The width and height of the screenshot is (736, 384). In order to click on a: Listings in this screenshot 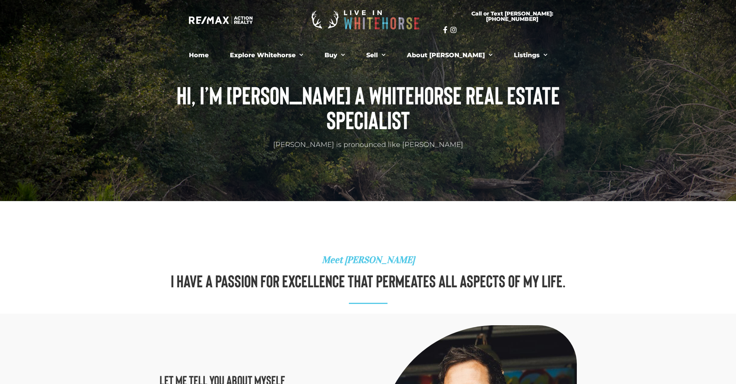, I will do `click(530, 55)`.